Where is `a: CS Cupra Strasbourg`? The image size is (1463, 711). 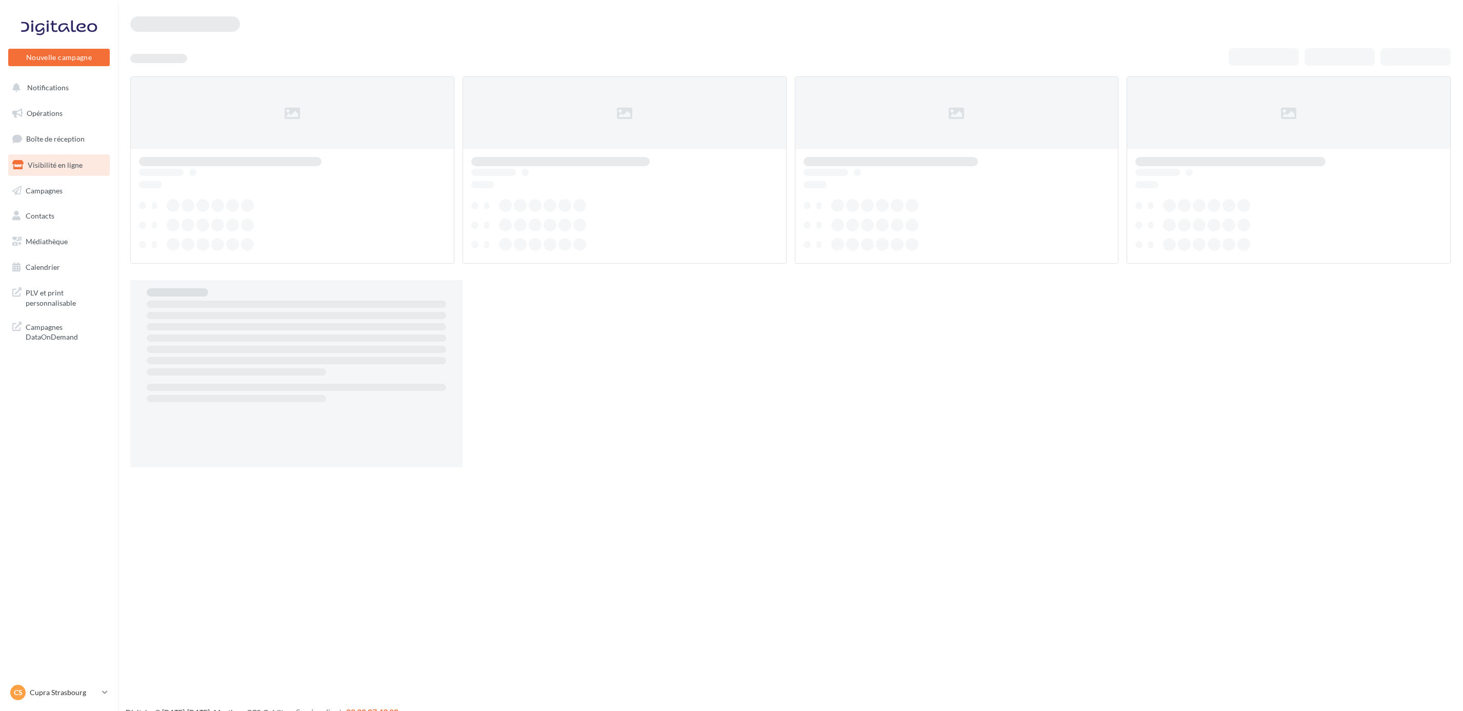 a: CS Cupra Strasbourg is located at coordinates (59, 692).